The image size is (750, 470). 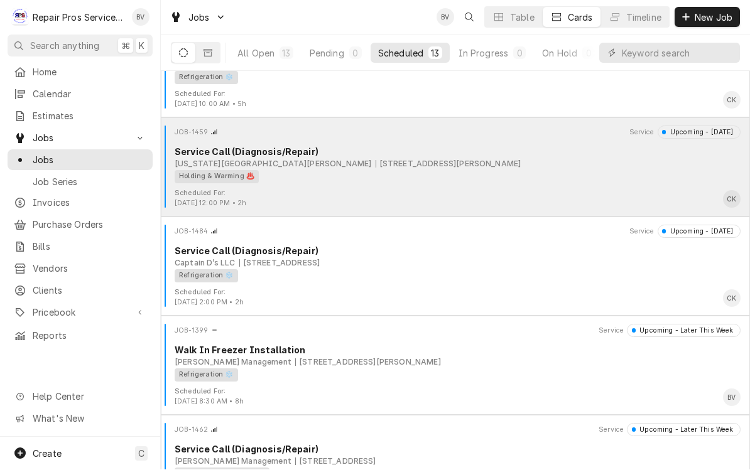 I want to click on a: Job Series, so click(x=80, y=182).